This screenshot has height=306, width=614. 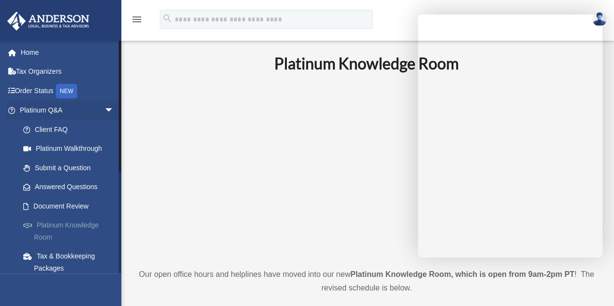 I want to click on strong: Platinum Knowledge Room, which is open from 9am-2pm PT, so click(x=462, y=274).